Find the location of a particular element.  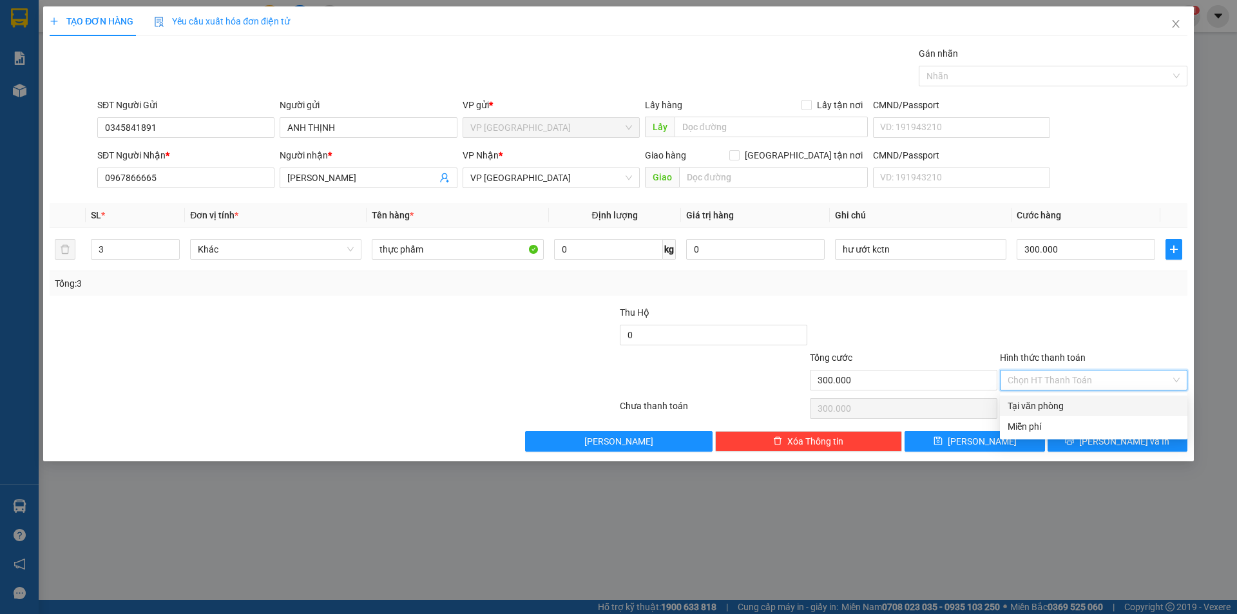

label: Hình thức thanh toán is located at coordinates (1043, 358).